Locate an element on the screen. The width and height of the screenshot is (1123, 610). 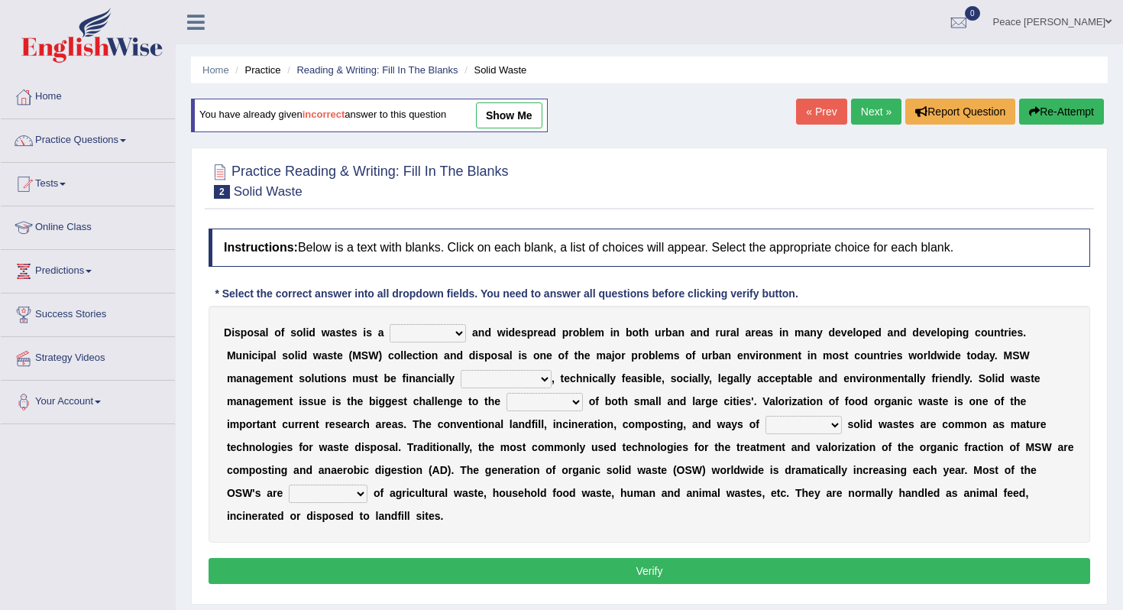
div: * Select the correct answer into all dropdown fields. You need to answer all questions before cli... is located at coordinates (506, 293).